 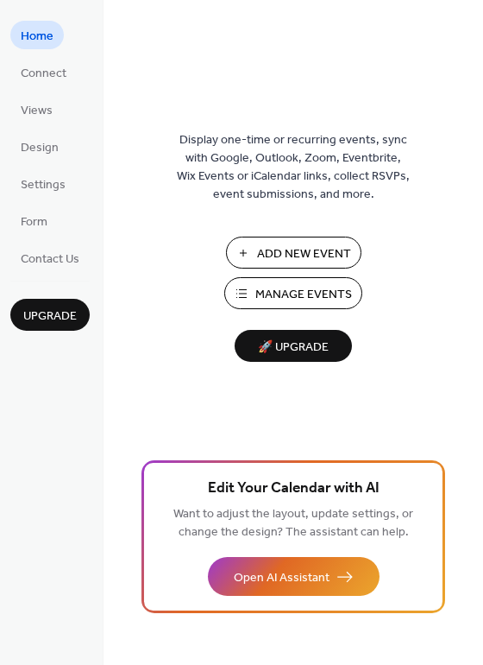 What do you see at coordinates (37, 35) in the screenshot?
I see `a: Home` at bounding box center [37, 35].